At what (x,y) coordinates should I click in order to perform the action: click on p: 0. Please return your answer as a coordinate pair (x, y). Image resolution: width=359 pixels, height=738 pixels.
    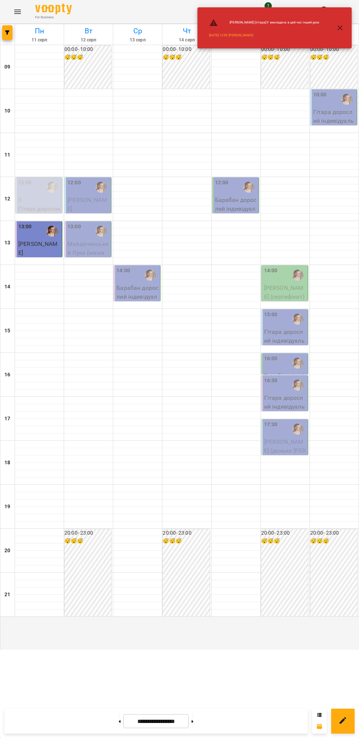
    Looking at the image, I should click on (39, 200).